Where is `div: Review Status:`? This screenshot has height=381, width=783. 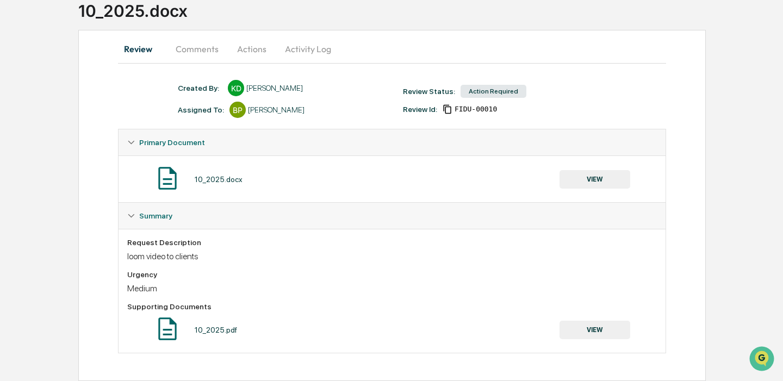 div: Review Status: is located at coordinates (429, 91).